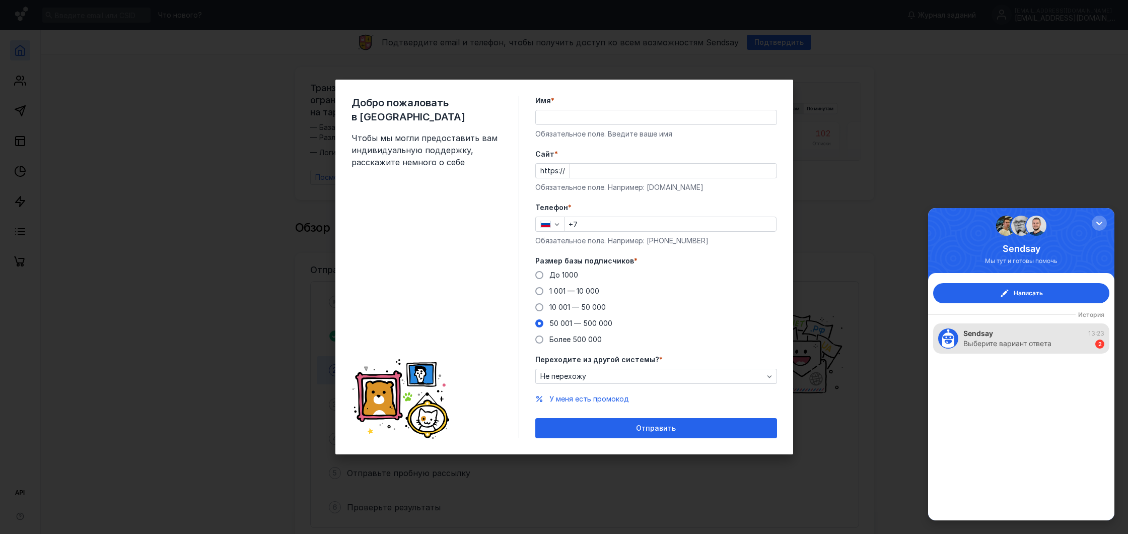  I want to click on span: Переходите из другой системы?, so click(597, 360).